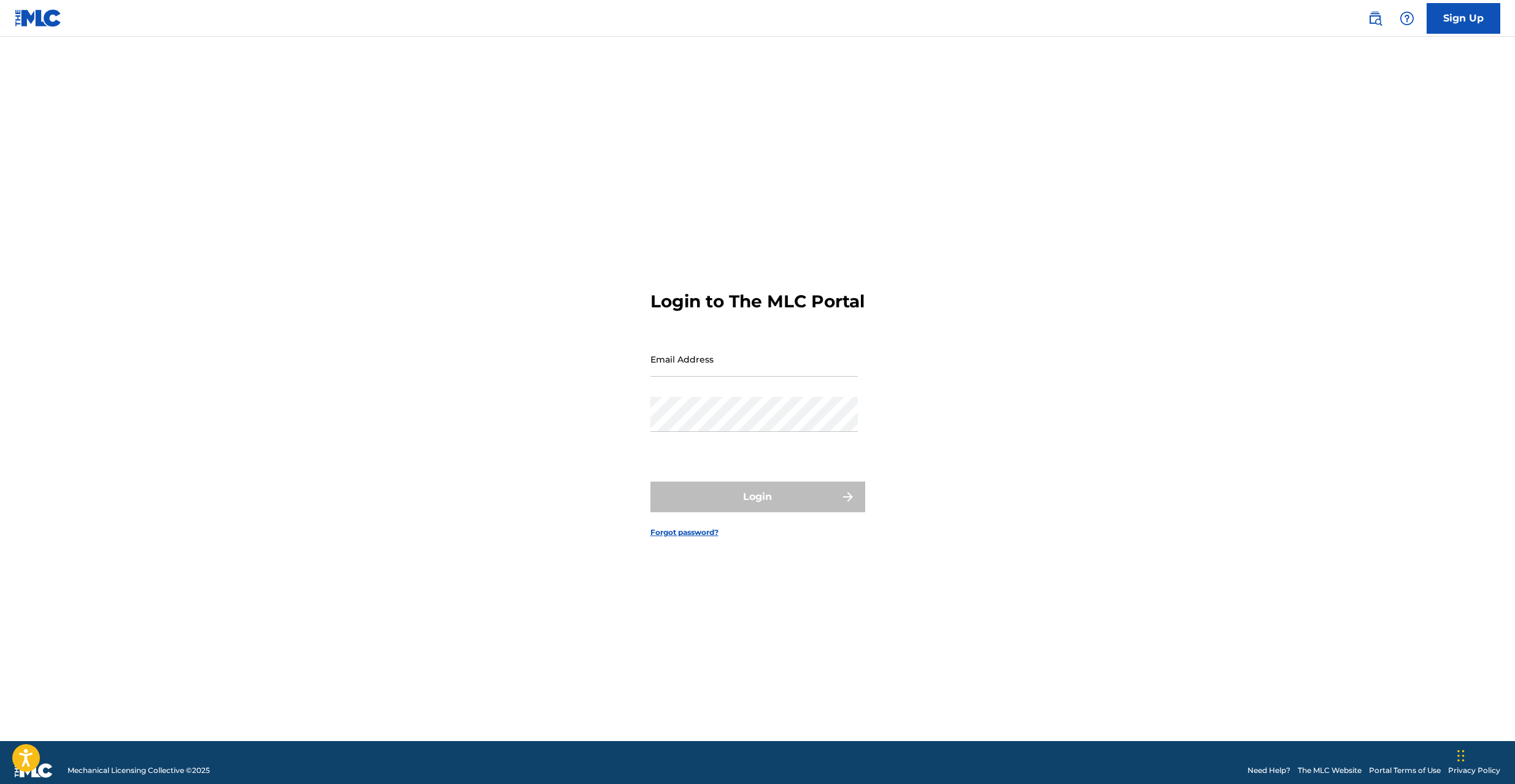 This screenshot has height=784, width=1515. Describe the element at coordinates (757, 301) in the screenshot. I see `h3: Login to The MLC Portal` at that location.